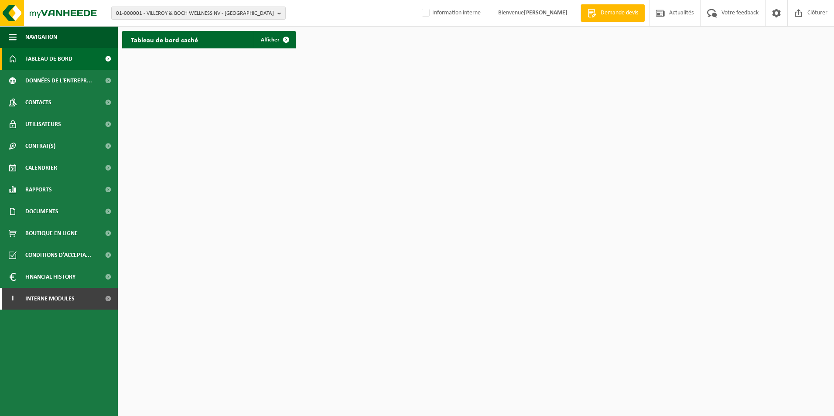 The image size is (834, 416). What do you see at coordinates (38, 103) in the screenshot?
I see `span: Contacts` at bounding box center [38, 103].